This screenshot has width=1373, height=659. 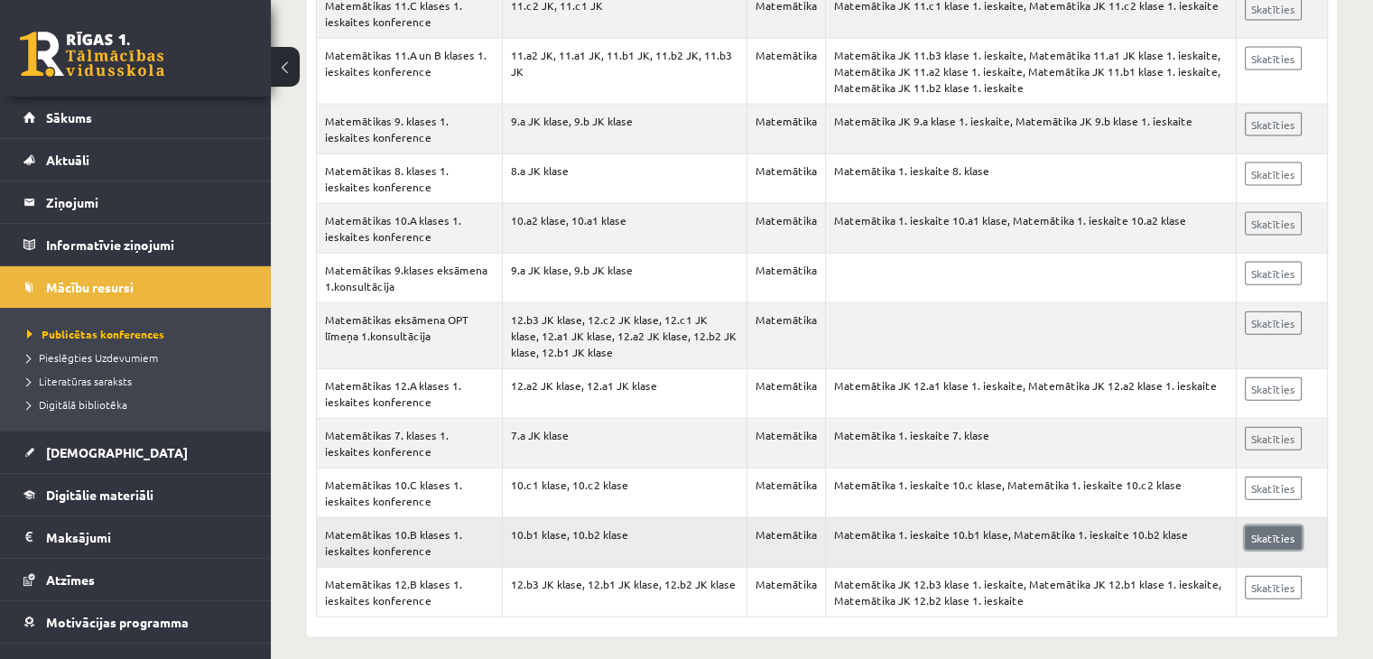 What do you see at coordinates (1030, 71) in the screenshot?
I see `td: Matemātika JK 11.b3 klase 1. ieskaite, Matemātika 11.a1 JK klase 1. ieskaite, Matemātika JK 11.a2...` at bounding box center [1030, 71].